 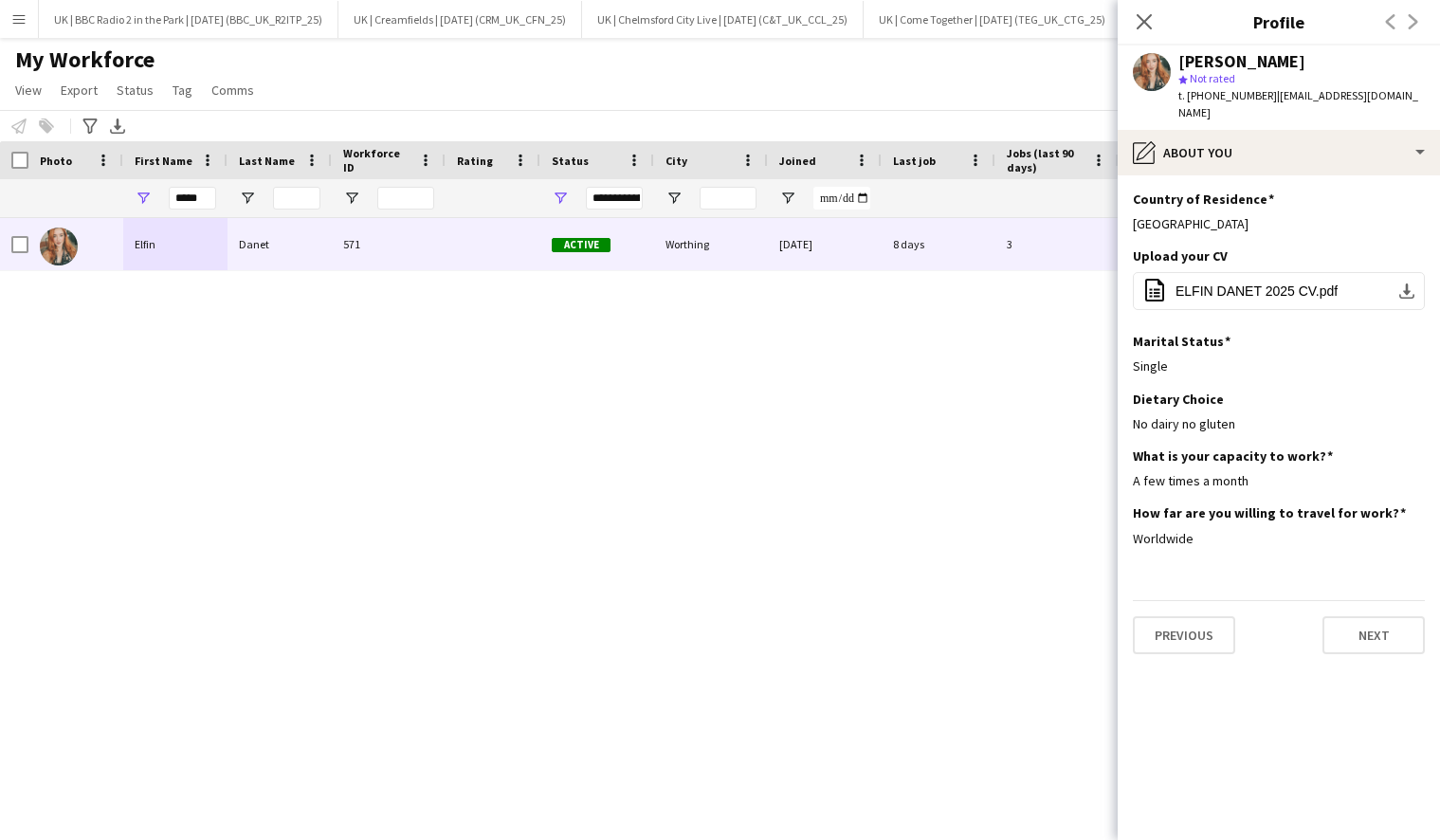 I want to click on span: Not rated, so click(x=1212, y=78).